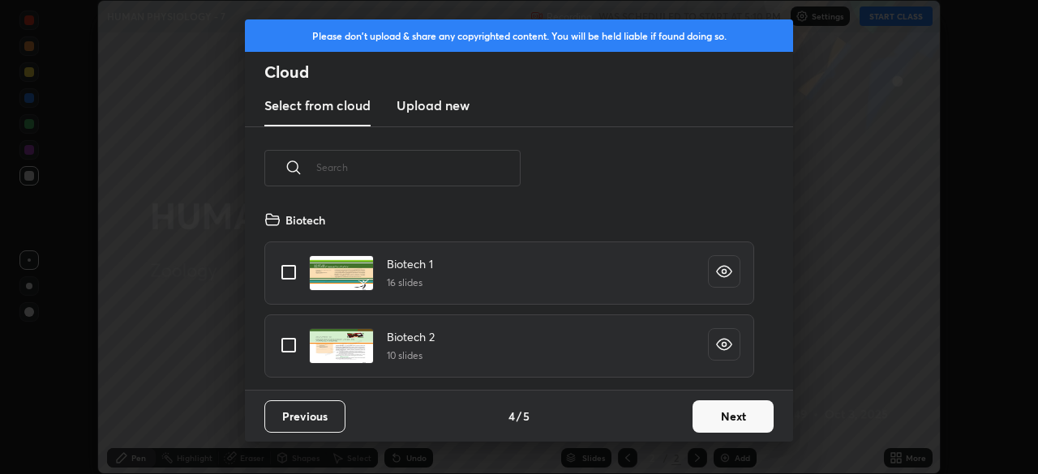 This screenshot has width=1038, height=474. What do you see at coordinates (317, 105) in the screenshot?
I see `h3: Select from cloud` at bounding box center [317, 105].